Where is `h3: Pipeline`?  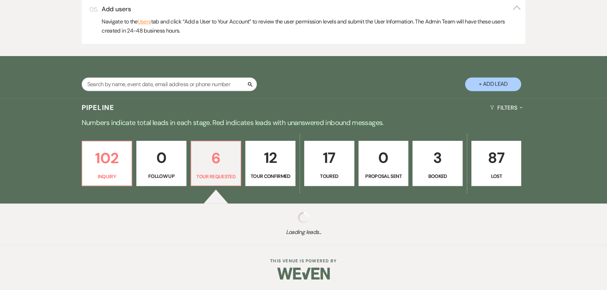
h3: Pipeline is located at coordinates (98, 108).